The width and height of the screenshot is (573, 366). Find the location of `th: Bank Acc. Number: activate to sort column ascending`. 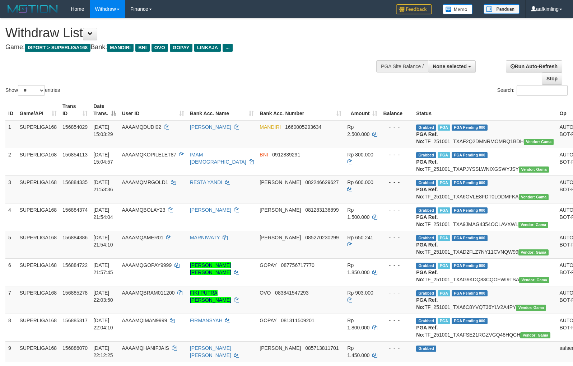

th: Bank Acc. Number: activate to sort column ascending is located at coordinates (300, 110).